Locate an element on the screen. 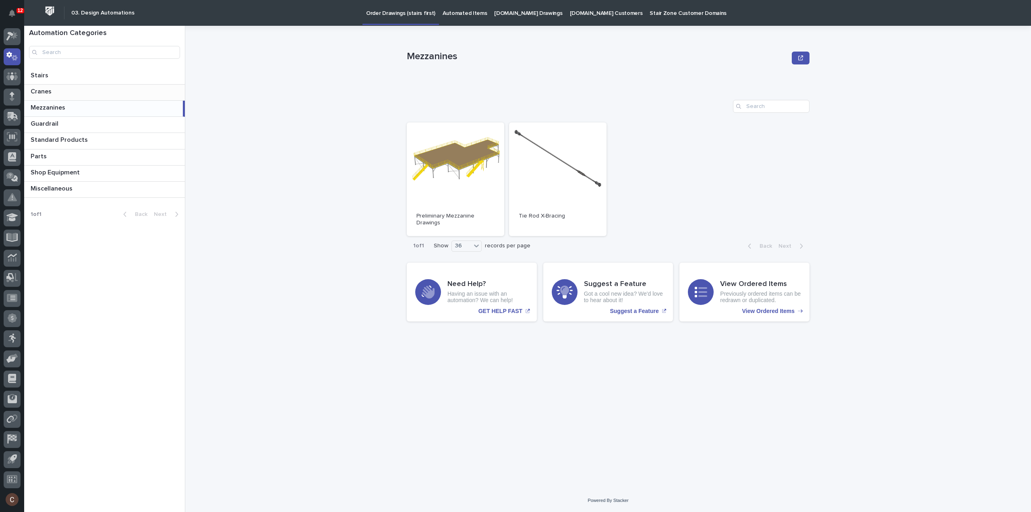 Image resolution: width=1031 pixels, height=512 pixels. a: Preliminary Mezzanine Drawings is located at coordinates (456, 179).